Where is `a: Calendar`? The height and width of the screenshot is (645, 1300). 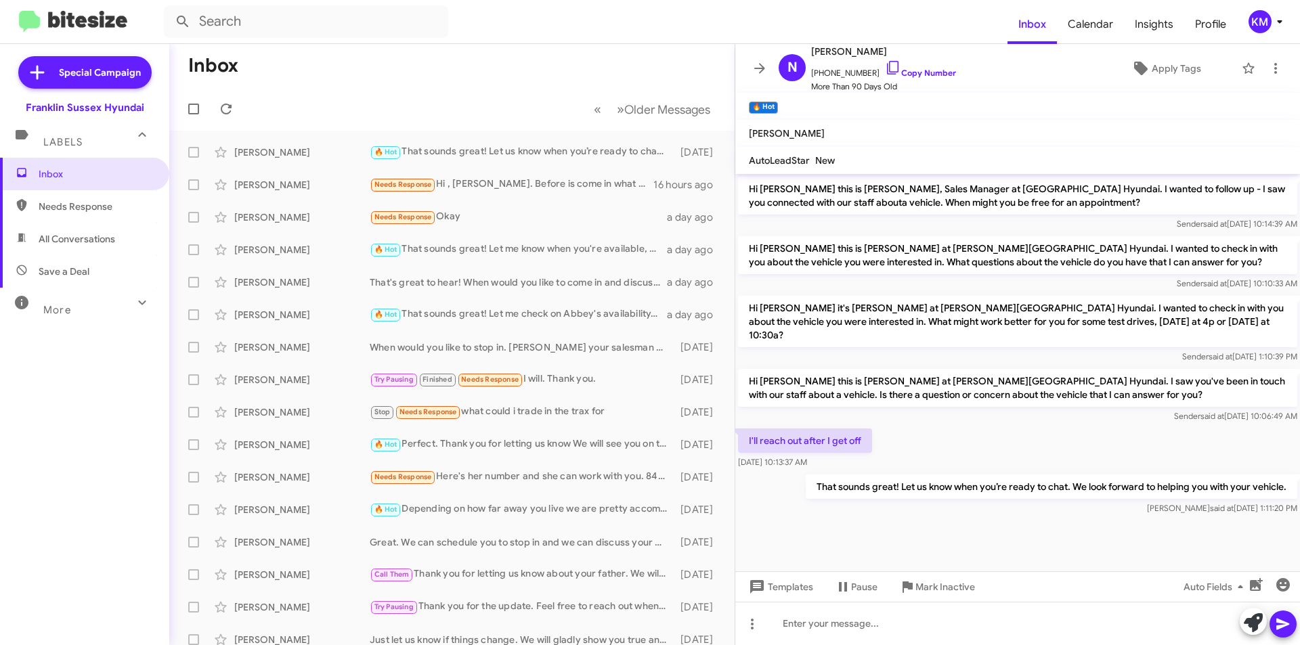 a: Calendar is located at coordinates (1090, 24).